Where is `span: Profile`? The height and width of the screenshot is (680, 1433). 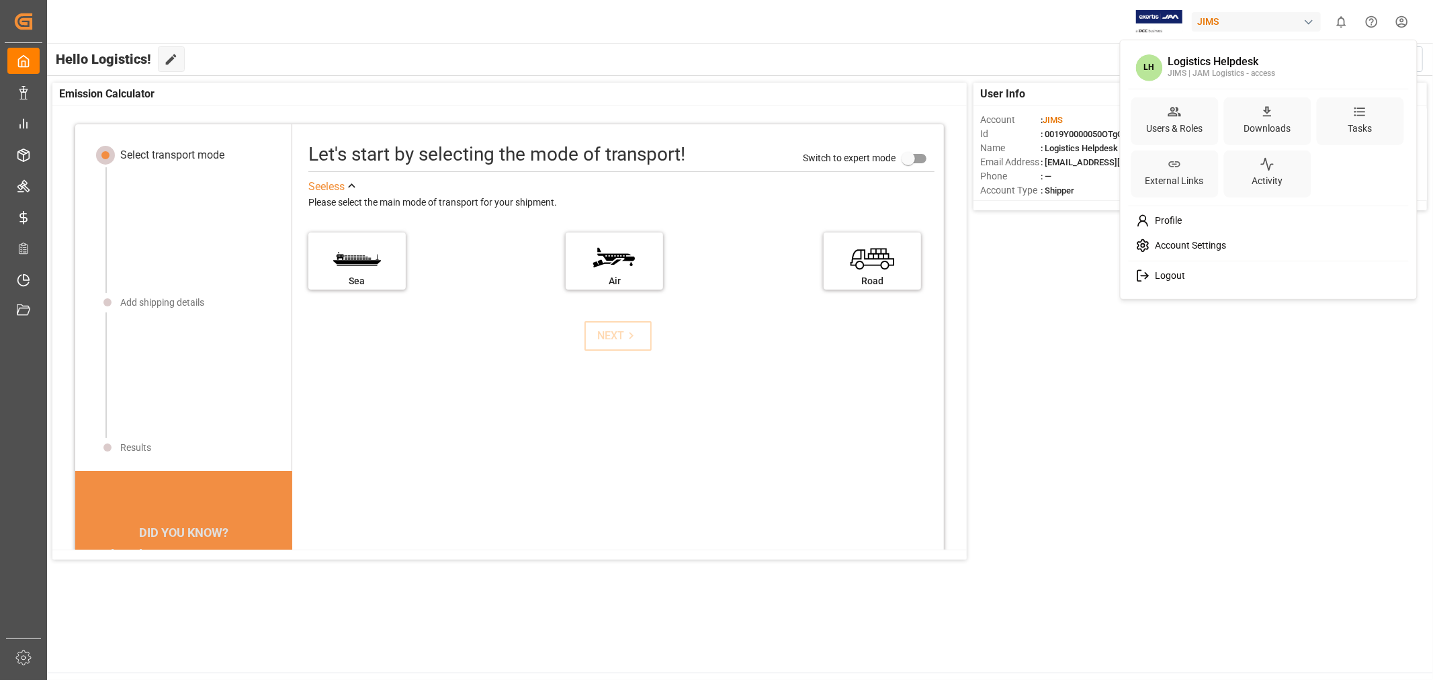 span: Profile is located at coordinates (1165, 221).